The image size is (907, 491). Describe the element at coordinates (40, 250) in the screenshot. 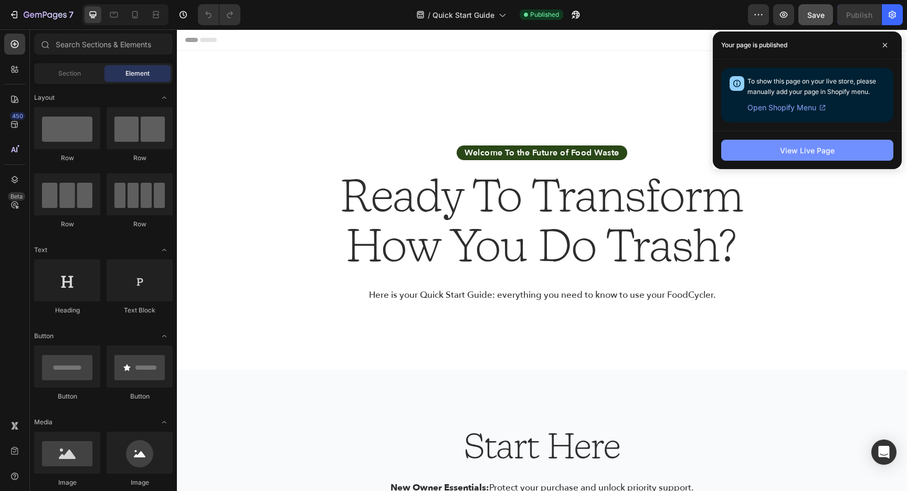

I see `span: Text` at that location.